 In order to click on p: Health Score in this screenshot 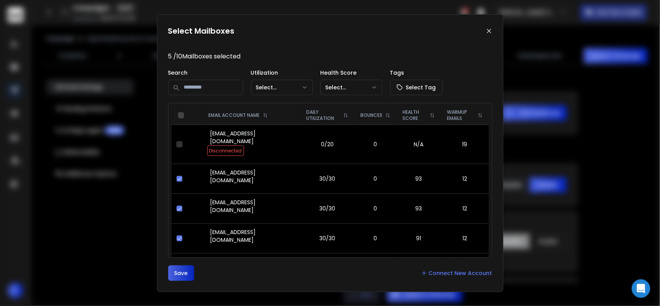, I will do `click(351, 73)`.